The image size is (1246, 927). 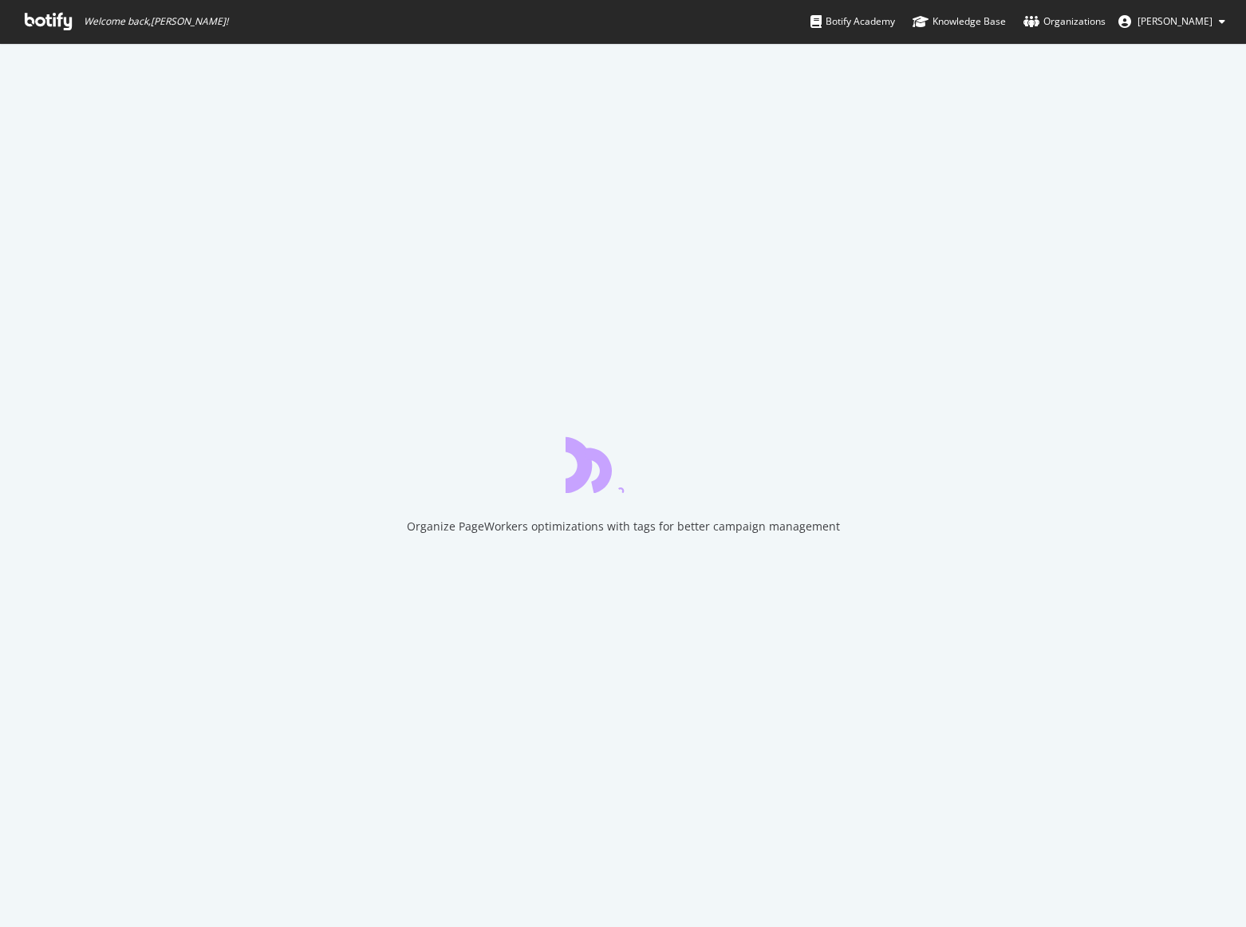 What do you see at coordinates (853, 22) in the screenshot?
I see `div: Botify Academy` at bounding box center [853, 22].